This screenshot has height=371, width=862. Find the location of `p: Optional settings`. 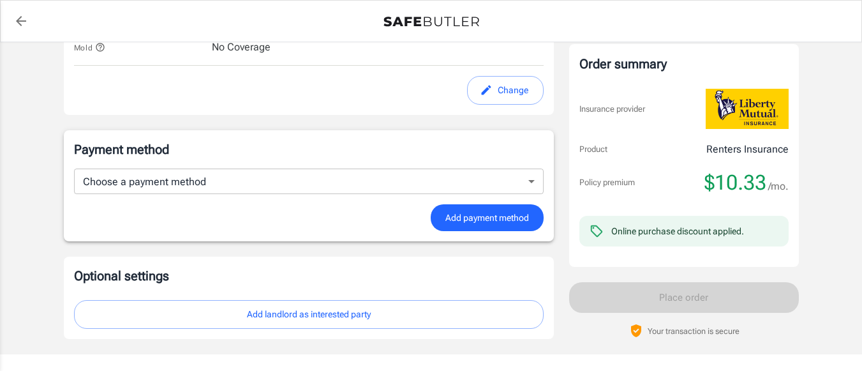

p: Optional settings is located at coordinates (309, 276).